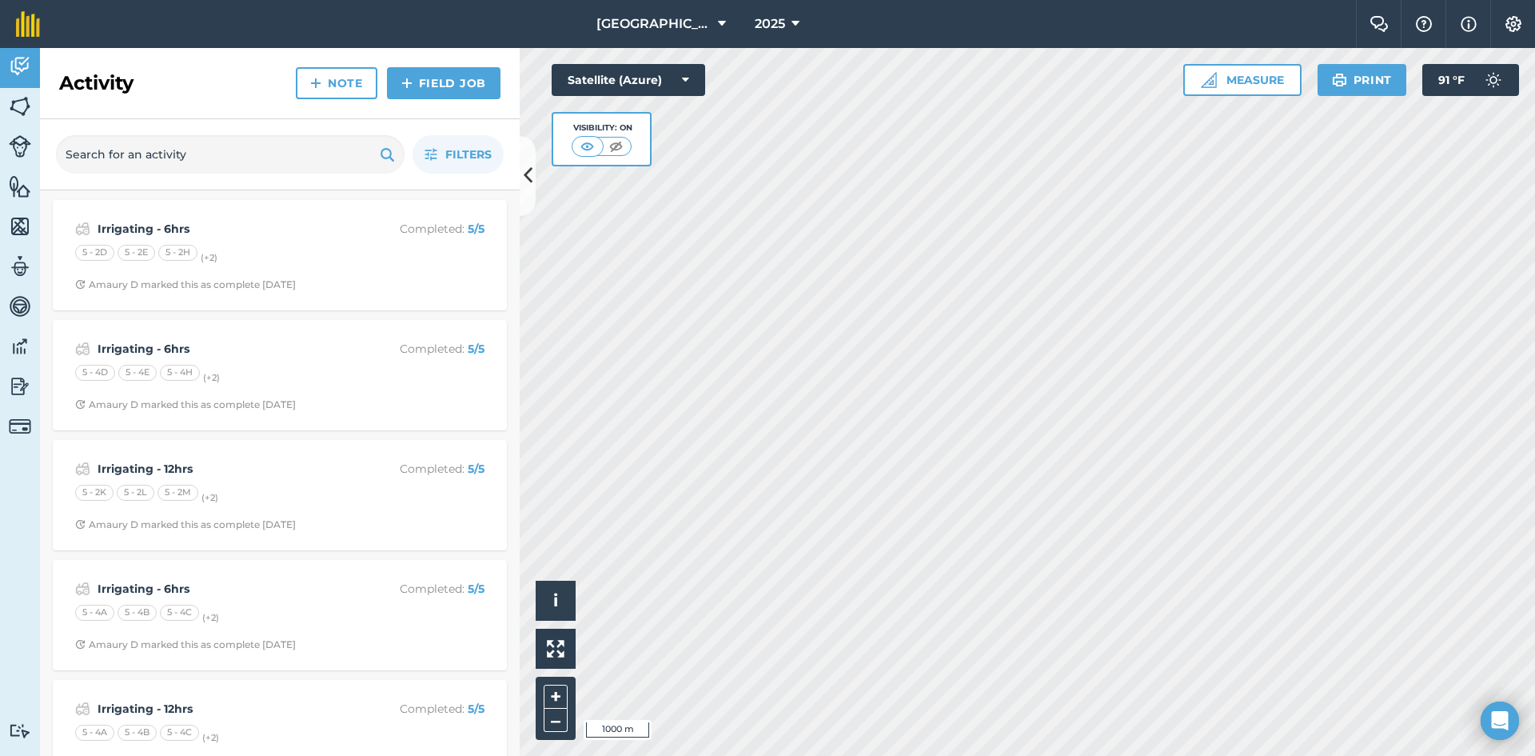 The width and height of the screenshot is (1535, 756). Describe the element at coordinates (135, 493) in the screenshot. I see `div: 5 - 2L` at that location.